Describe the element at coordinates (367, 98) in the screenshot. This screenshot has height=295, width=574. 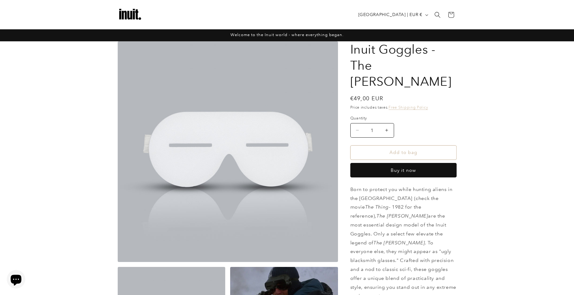
I see `span: €49,00 EUR` at that location.